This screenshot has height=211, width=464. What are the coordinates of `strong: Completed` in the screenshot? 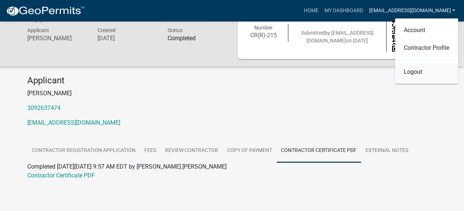 It's located at (181, 38).